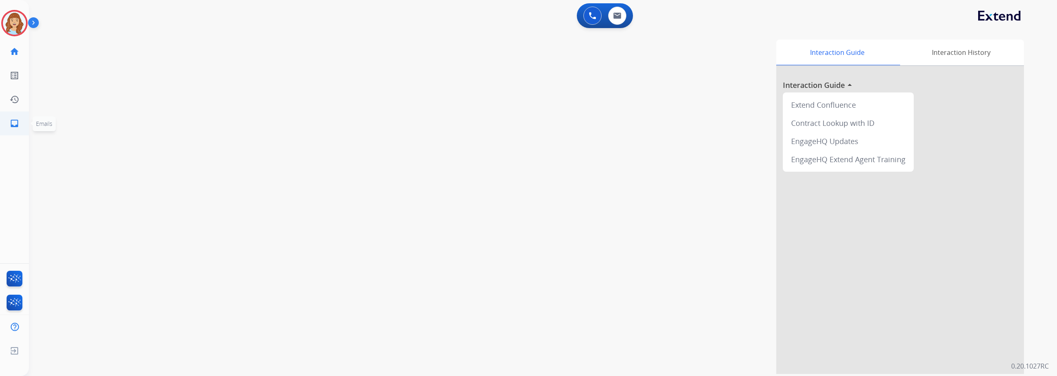  Describe the element at coordinates (848, 123) in the screenshot. I see `div: Contract Lookup with ID` at that location.